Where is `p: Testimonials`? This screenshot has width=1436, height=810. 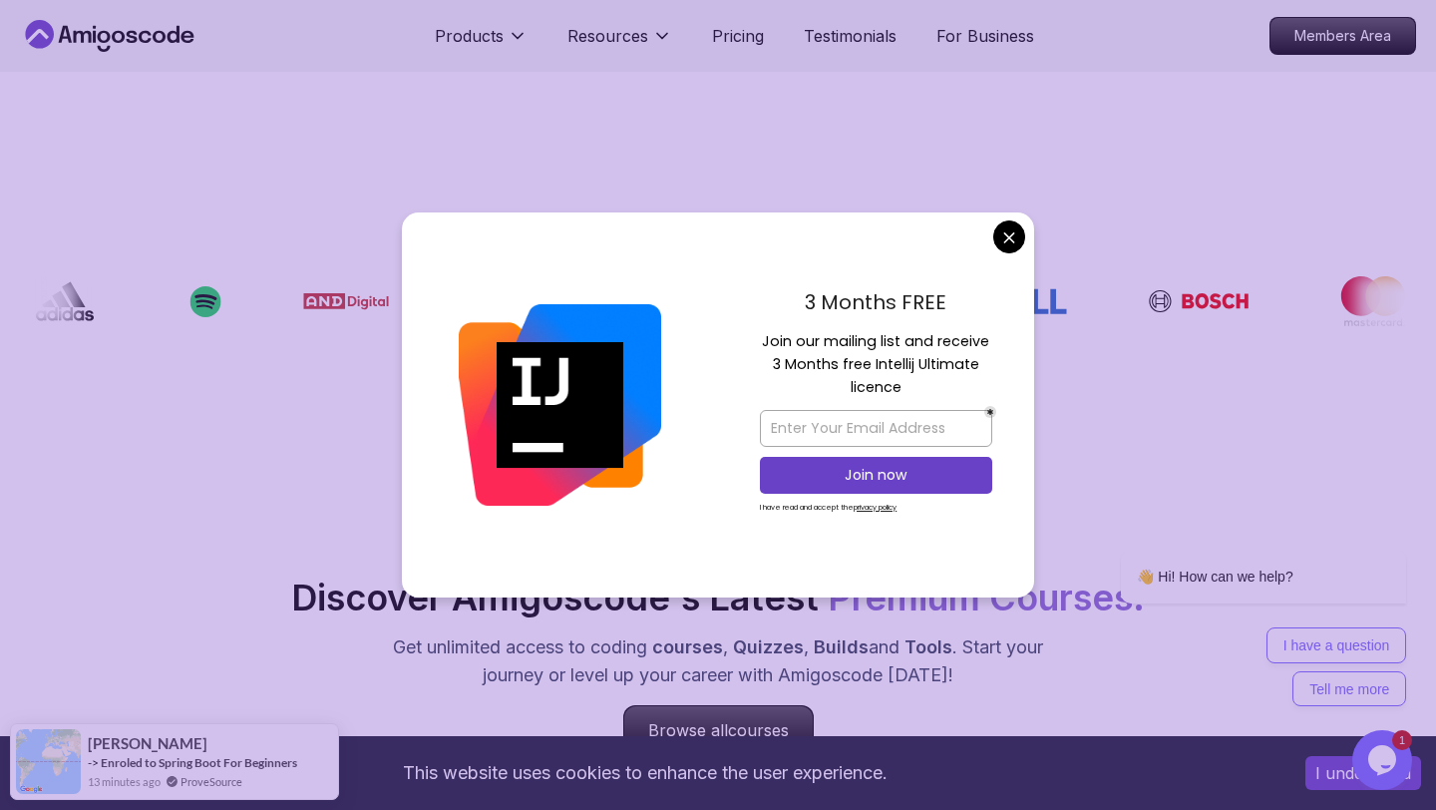
p: Testimonials is located at coordinates (850, 36).